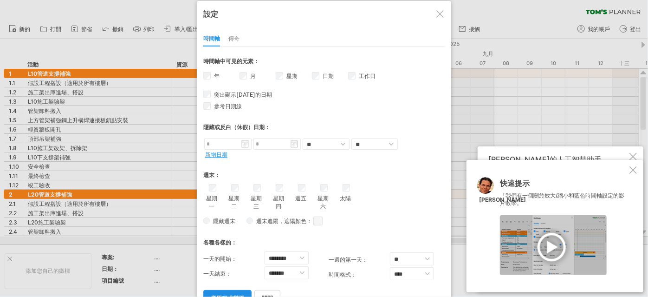 This screenshot has width=648, height=297. What do you see at coordinates (216, 154) in the screenshot?
I see `a: 新增日期` at bounding box center [216, 154].